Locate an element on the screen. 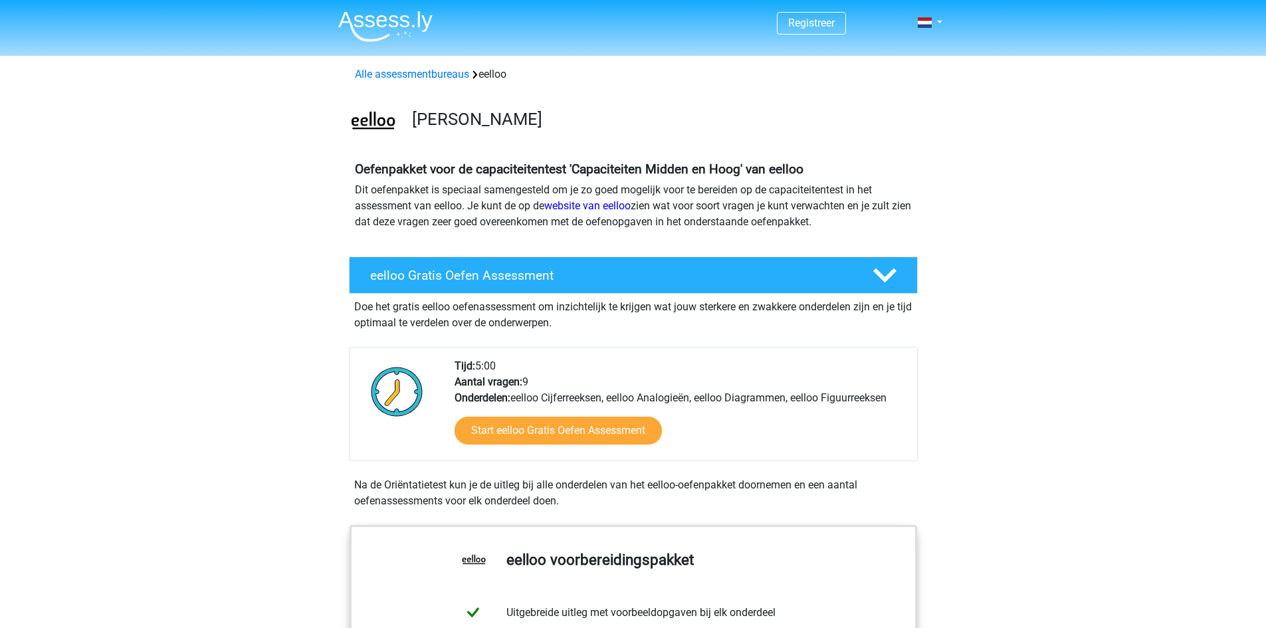  img: Klok is located at coordinates (397, 391).